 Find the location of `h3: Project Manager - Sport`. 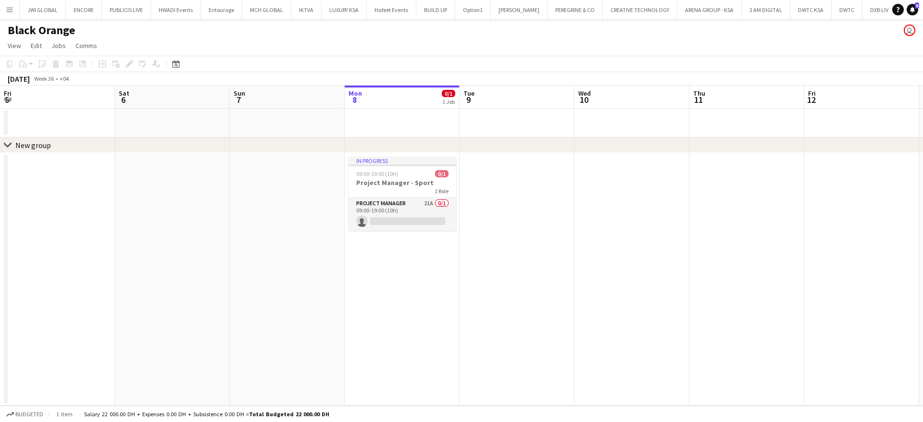

h3: Project Manager - Sport is located at coordinates (403, 183).